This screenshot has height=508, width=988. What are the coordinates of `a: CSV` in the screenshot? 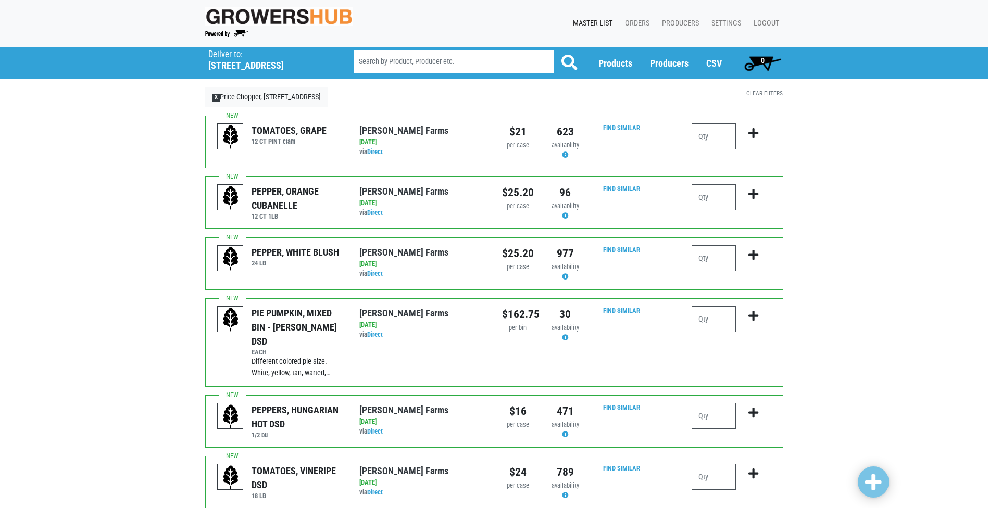 It's located at (714, 63).